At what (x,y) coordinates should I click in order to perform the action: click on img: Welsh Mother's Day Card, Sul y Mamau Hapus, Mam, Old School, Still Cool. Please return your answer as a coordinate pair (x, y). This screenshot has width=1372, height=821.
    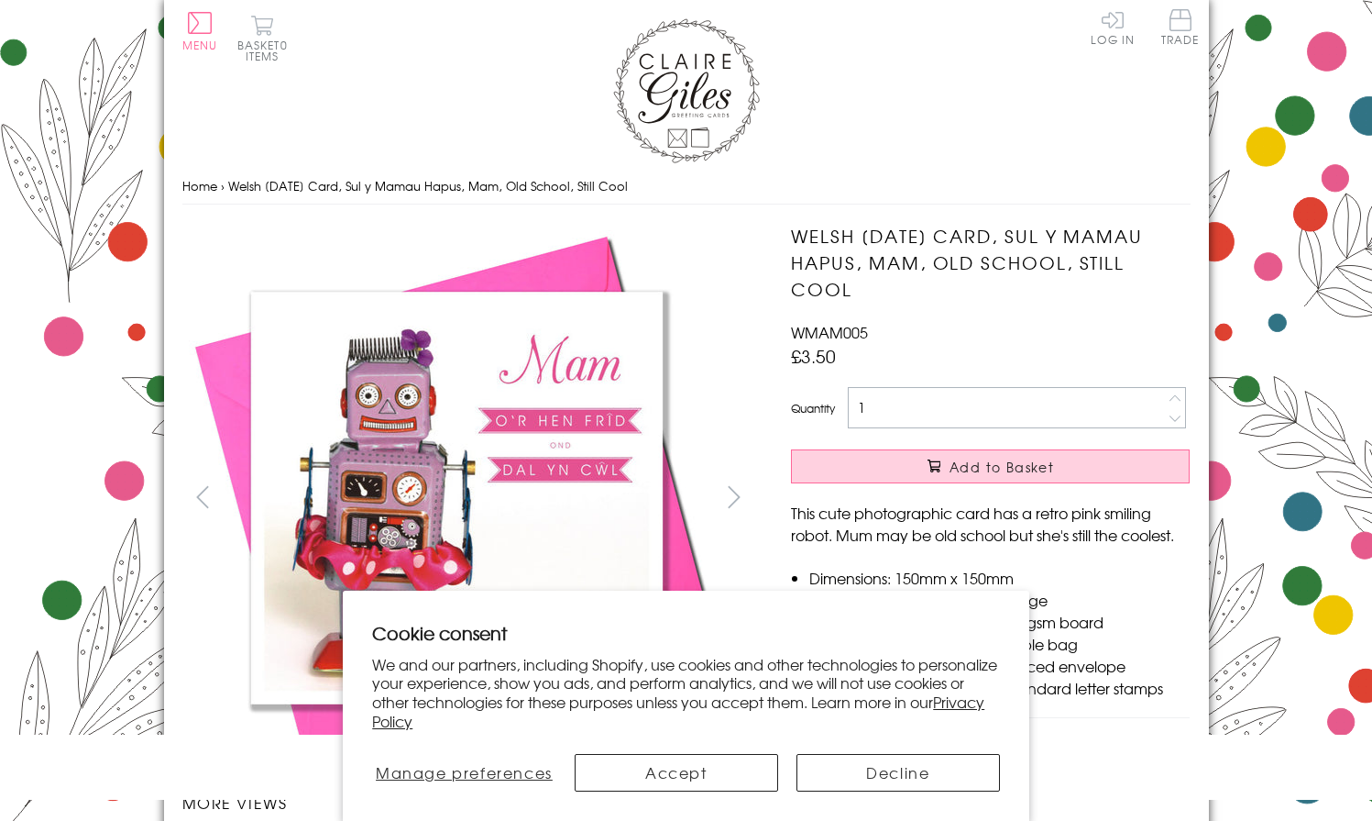
    Looking at the image, I should click on (457, 498).